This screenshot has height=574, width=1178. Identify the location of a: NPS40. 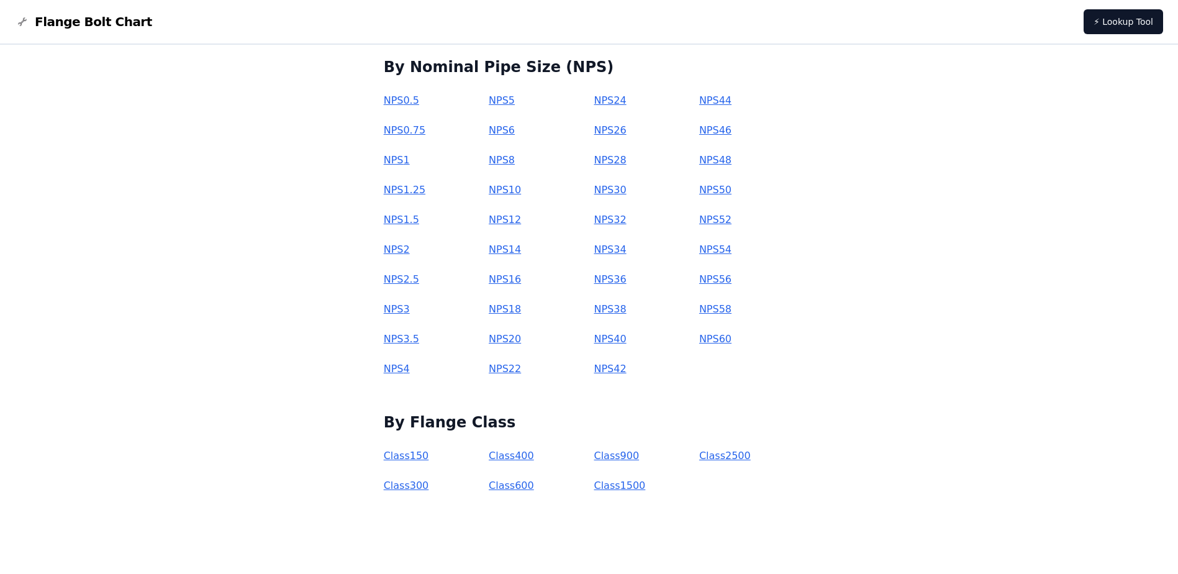
(610, 338).